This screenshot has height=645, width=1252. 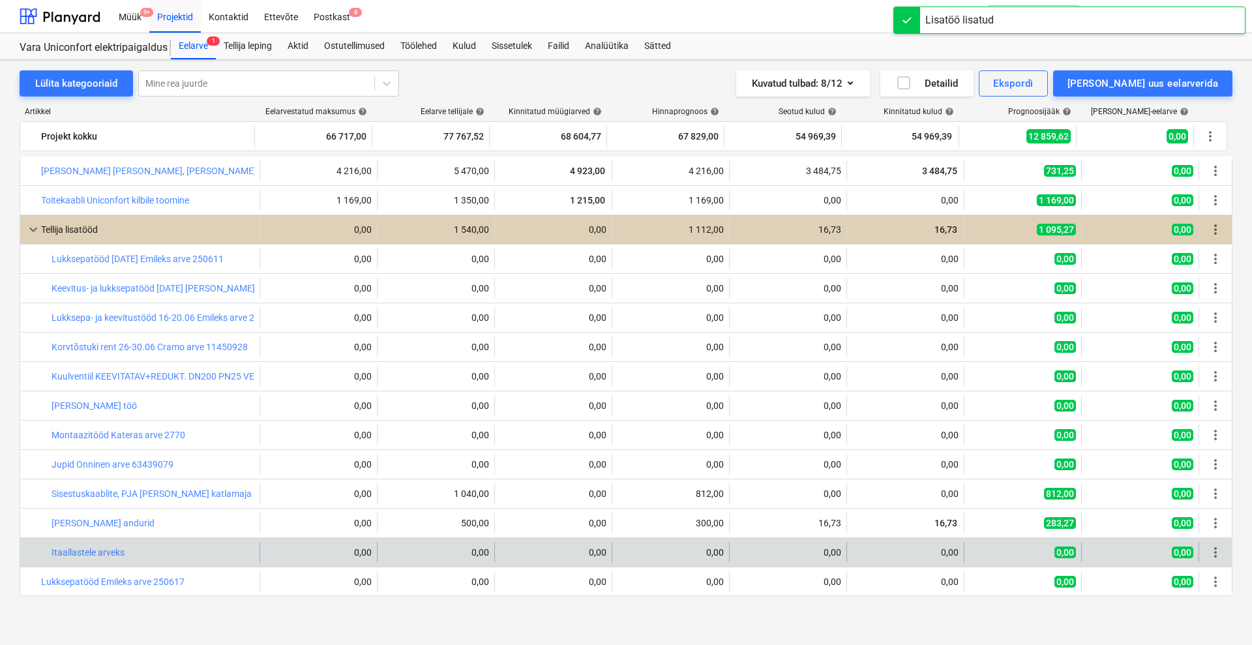 What do you see at coordinates (436, 494) in the screenshot?
I see `div: 1 040,00` at bounding box center [436, 494].